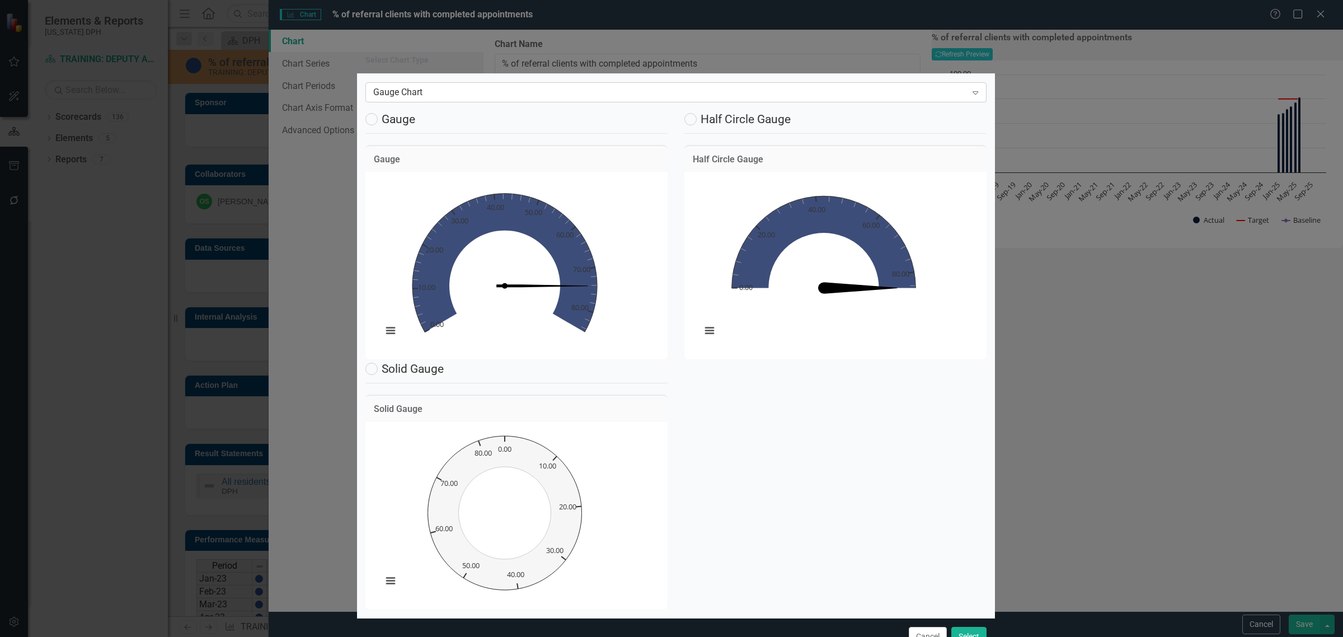 Image resolution: width=1343 pixels, height=637 pixels. I want to click on label: Gauge, so click(390, 119).